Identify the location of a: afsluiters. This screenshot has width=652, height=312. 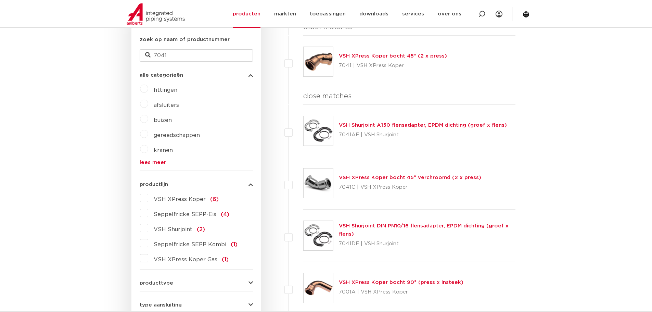
(166, 105).